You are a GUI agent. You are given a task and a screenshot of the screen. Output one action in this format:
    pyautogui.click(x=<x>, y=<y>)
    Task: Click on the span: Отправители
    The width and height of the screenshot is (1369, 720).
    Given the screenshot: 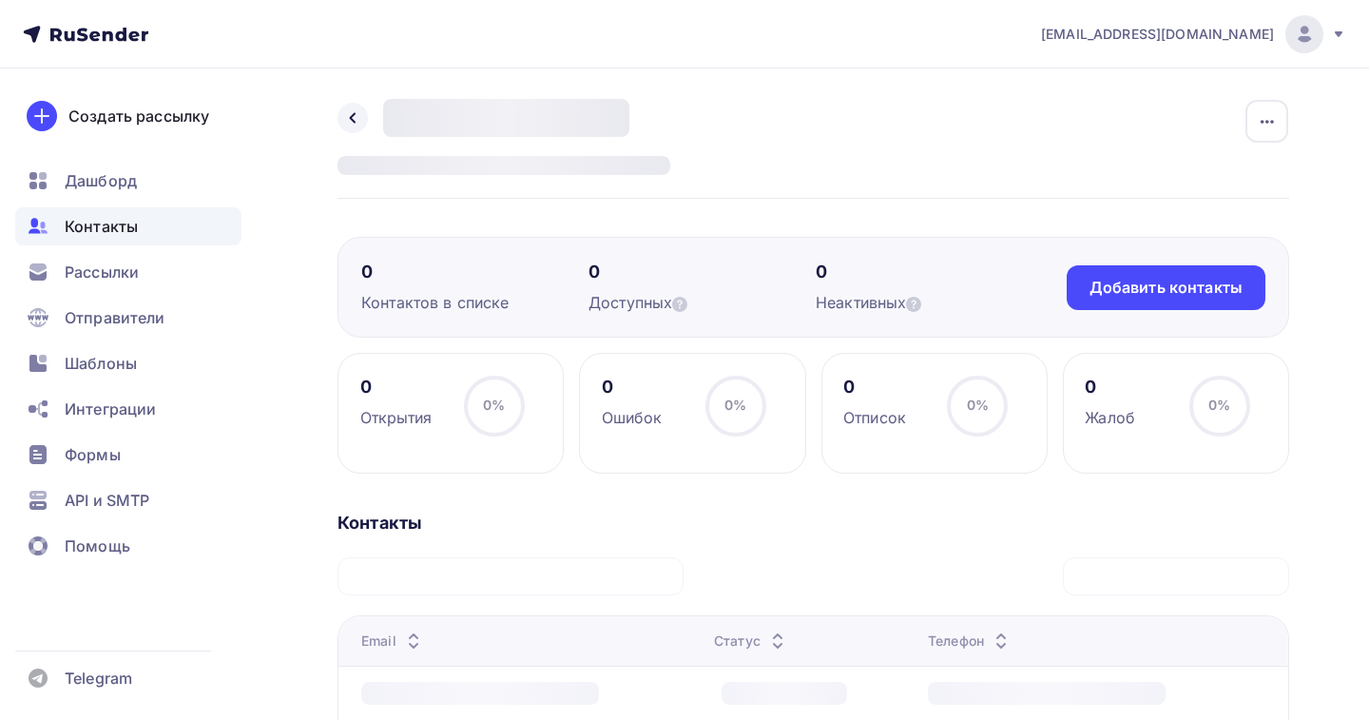 What is the action you would take?
    pyautogui.click(x=115, y=318)
    